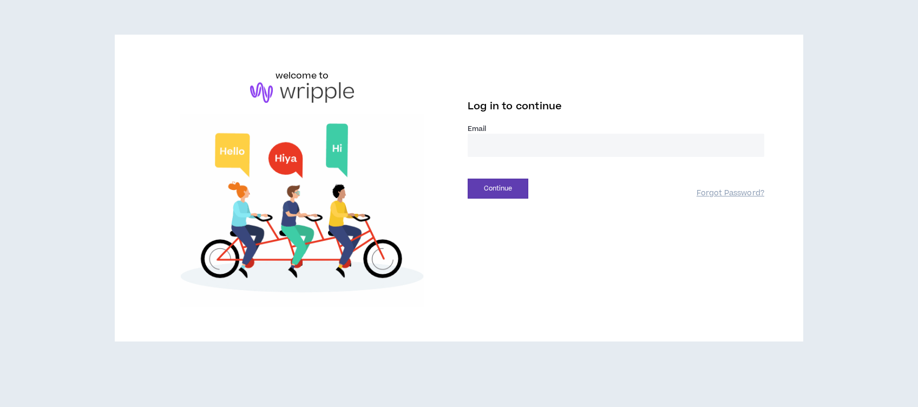 This screenshot has width=918, height=407. Describe the element at coordinates (616, 129) in the screenshot. I see `label: Email` at that location.